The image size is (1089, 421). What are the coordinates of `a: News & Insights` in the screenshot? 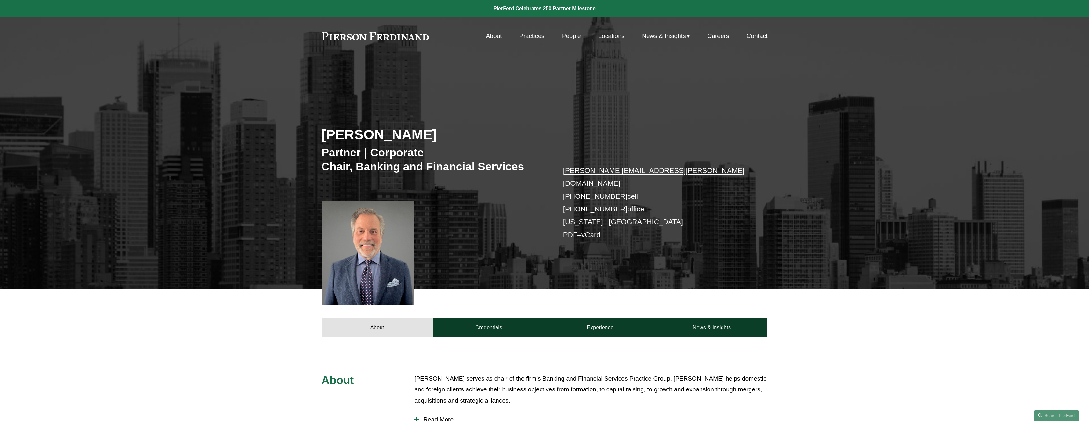 It's located at (711, 328).